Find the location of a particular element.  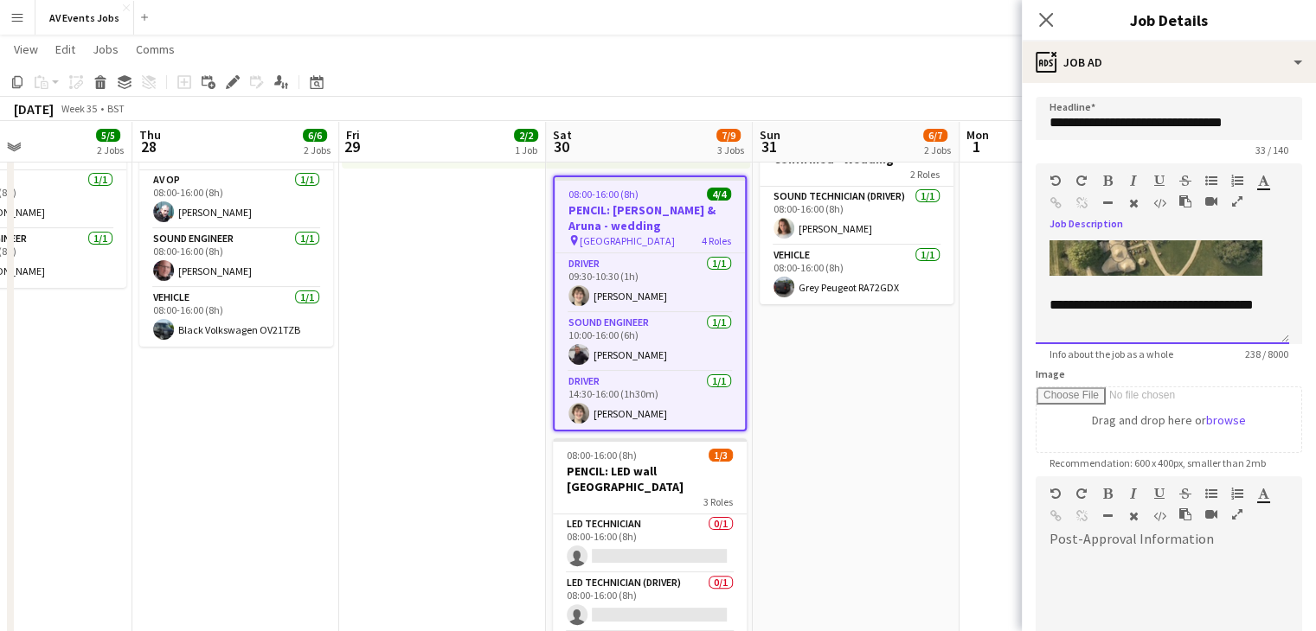

a: Edit is located at coordinates (65, 49).